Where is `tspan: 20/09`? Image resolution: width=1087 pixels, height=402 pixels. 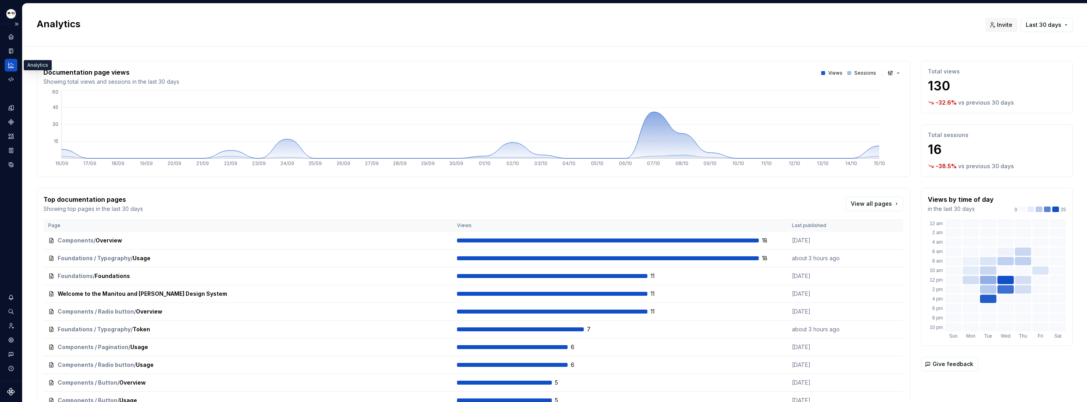 tspan: 20/09 is located at coordinates (174, 163).